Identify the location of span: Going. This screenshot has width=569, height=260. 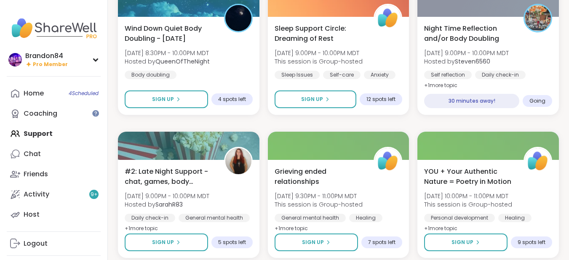
(538, 101).